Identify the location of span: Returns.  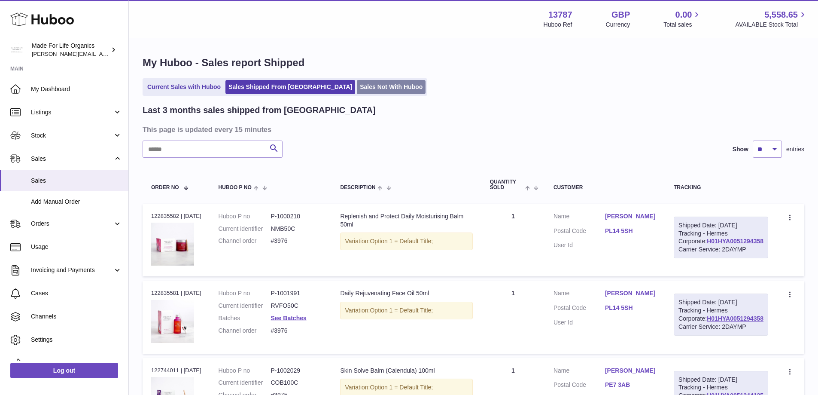
(76, 363).